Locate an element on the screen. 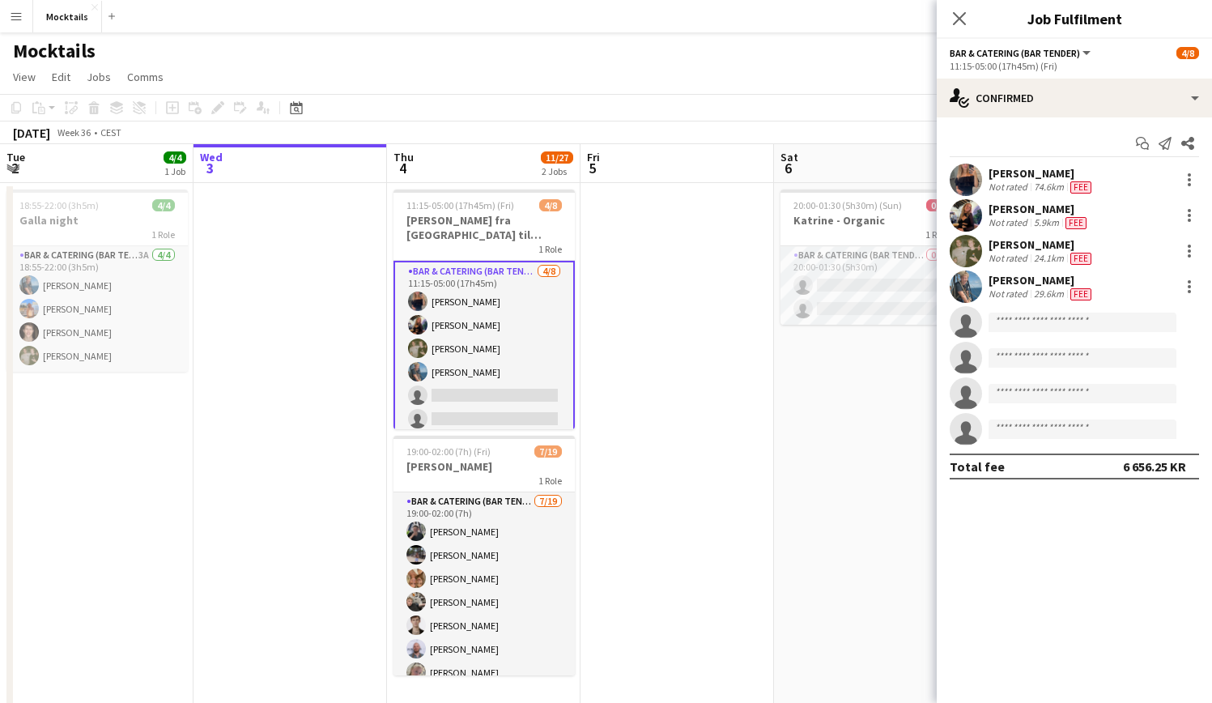 This screenshot has width=1212, height=703. span: Wed is located at coordinates (211, 157).